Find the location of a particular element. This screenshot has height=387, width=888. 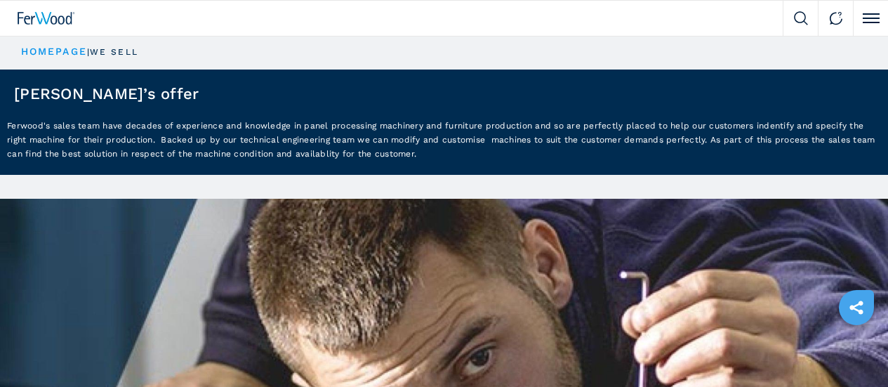

p: we sell is located at coordinates (114, 52).